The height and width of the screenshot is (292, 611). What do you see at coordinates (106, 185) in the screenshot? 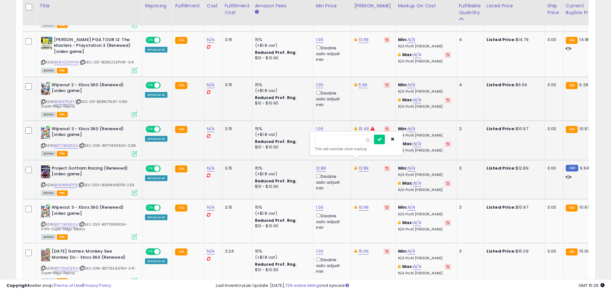
I see `span: | SKU: 003-B084KW8TFB-2.56` at bounding box center [106, 185].